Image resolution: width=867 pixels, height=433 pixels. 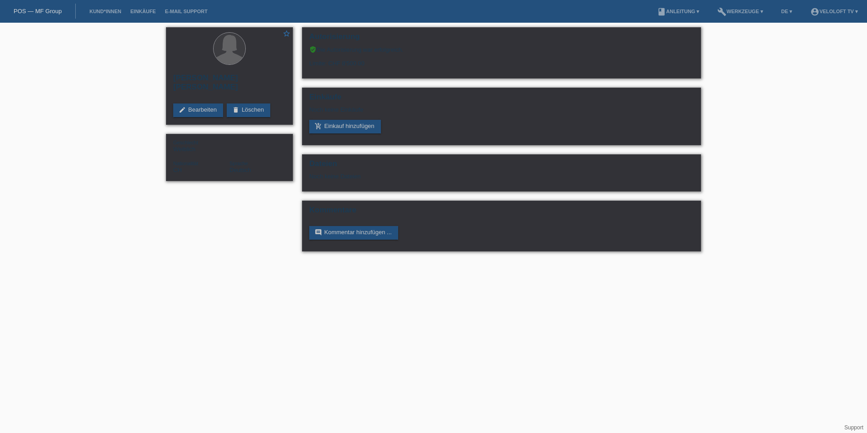 I want to click on h2: Einkäufe, so click(x=502, y=99).